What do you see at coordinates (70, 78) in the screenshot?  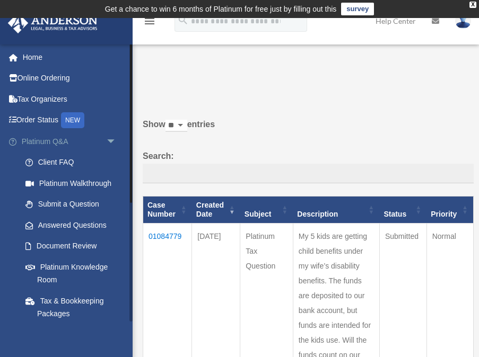 I see `a: Online Ordering` at bounding box center [70, 78].